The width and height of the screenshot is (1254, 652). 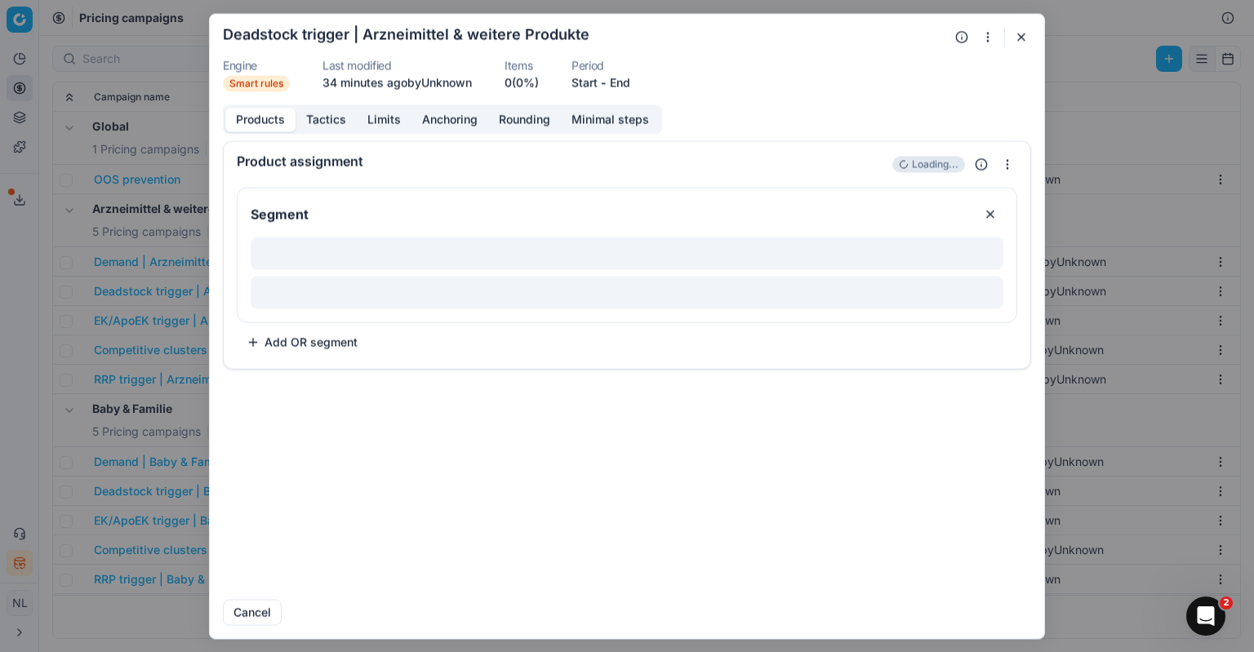 What do you see at coordinates (522, 65) in the screenshot?
I see `dt: Items` at bounding box center [522, 65].